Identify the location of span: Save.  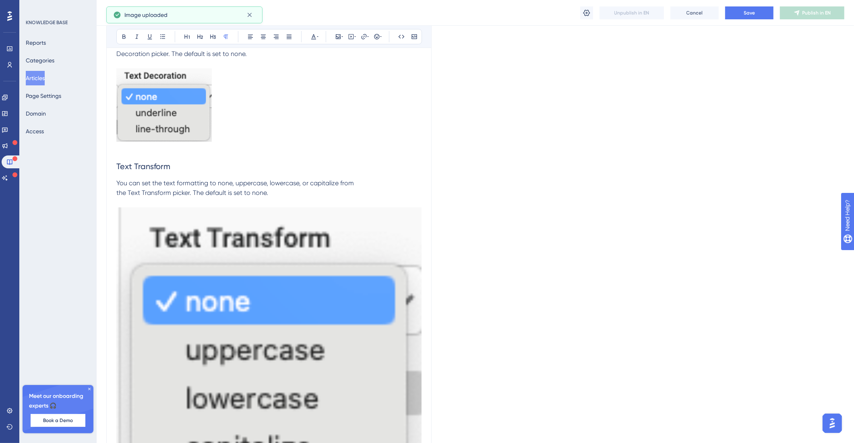
(750, 13).